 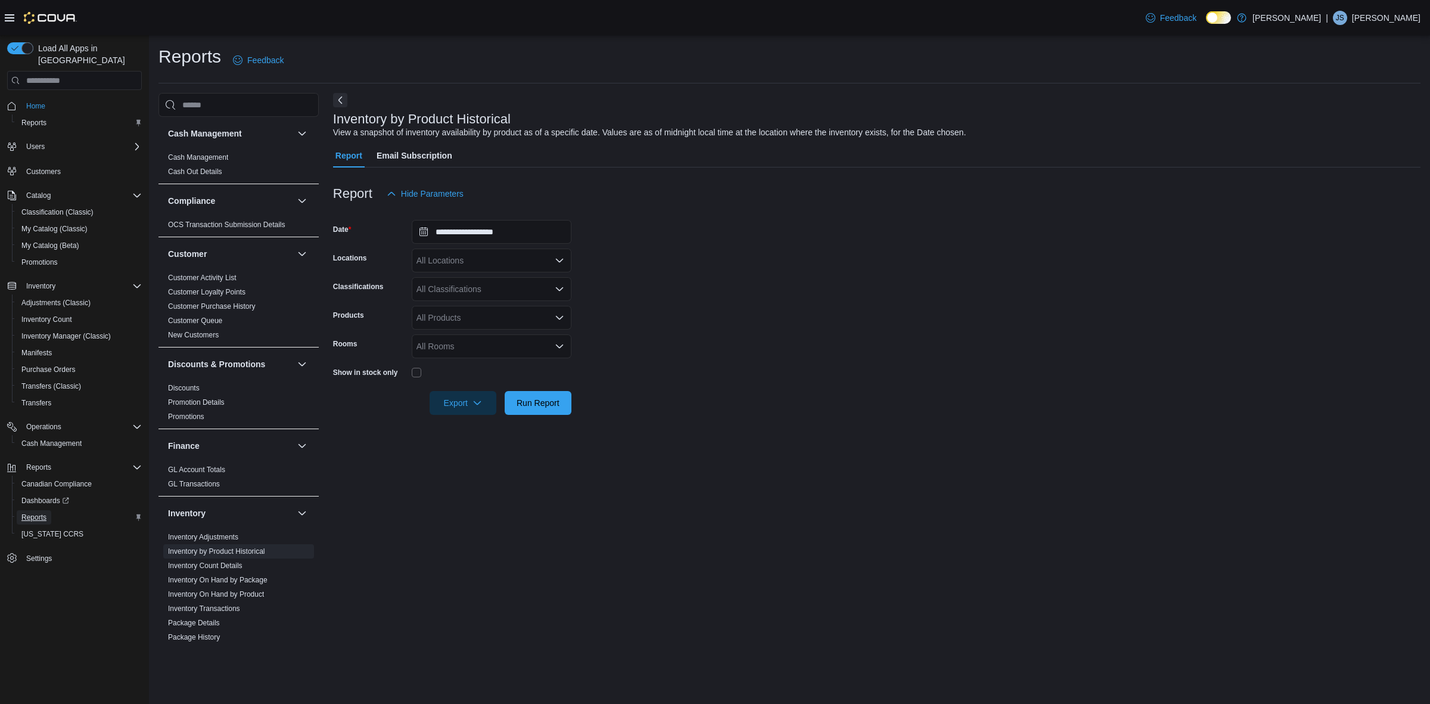 What do you see at coordinates (48, 369) in the screenshot?
I see `a: Purchase Orders` at bounding box center [48, 369].